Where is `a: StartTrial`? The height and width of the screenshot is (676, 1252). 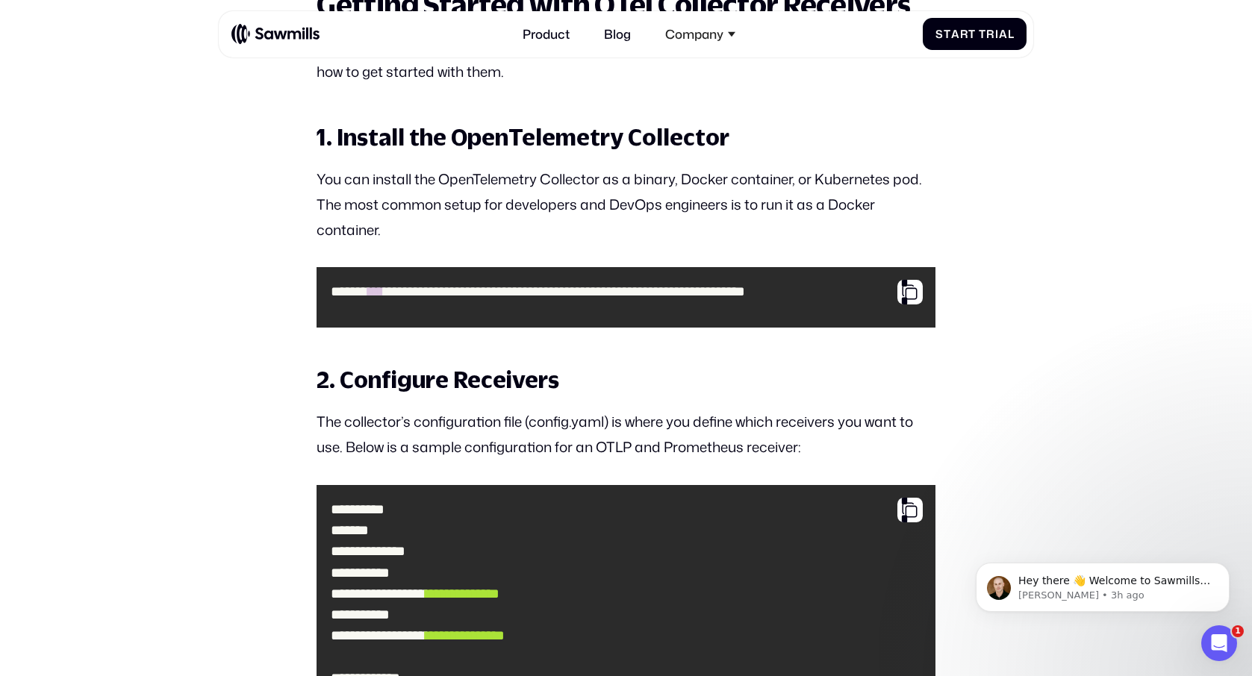
a: StartTrial is located at coordinates (974, 34).